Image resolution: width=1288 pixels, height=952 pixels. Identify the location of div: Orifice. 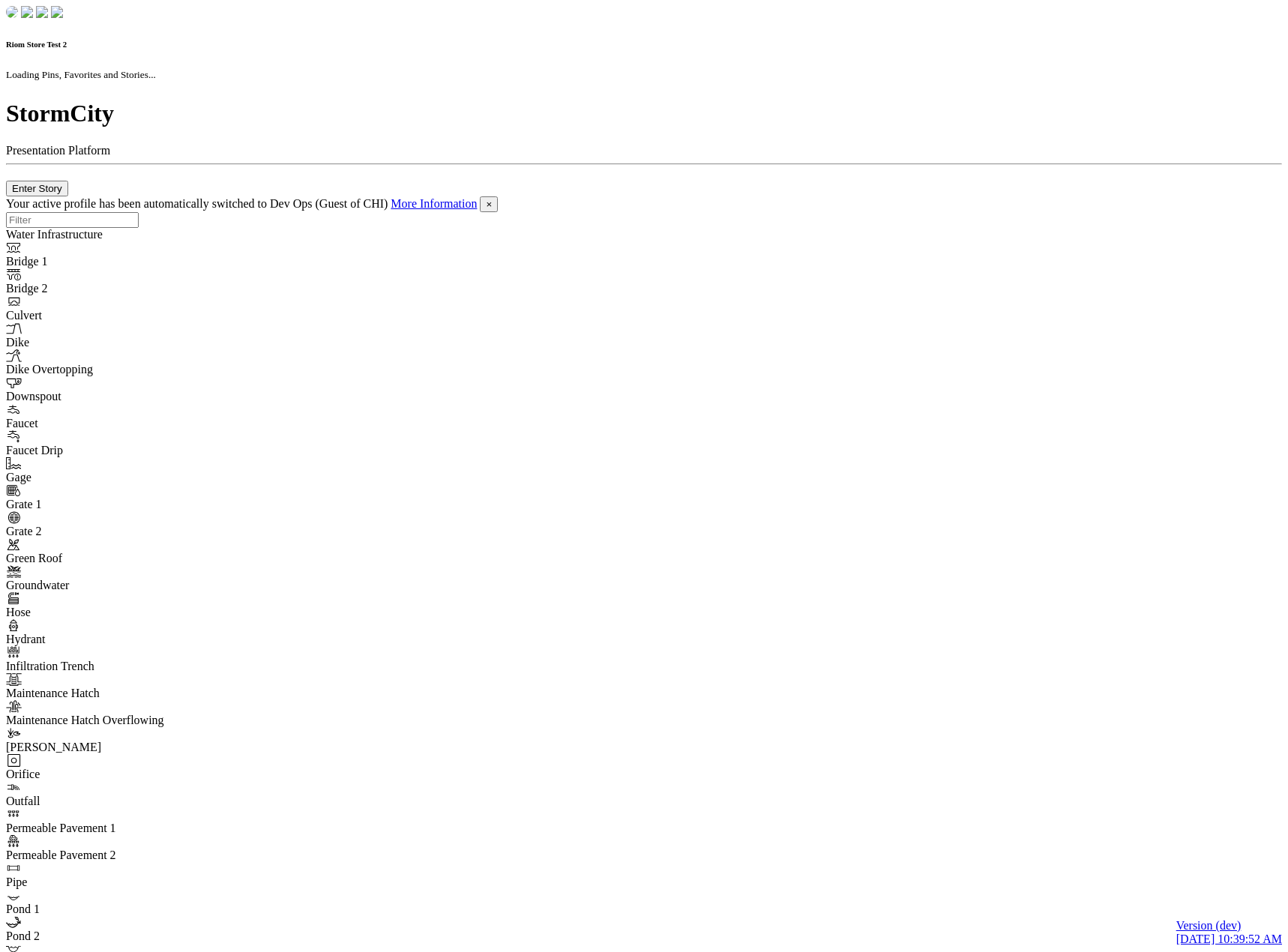
(108, 774).